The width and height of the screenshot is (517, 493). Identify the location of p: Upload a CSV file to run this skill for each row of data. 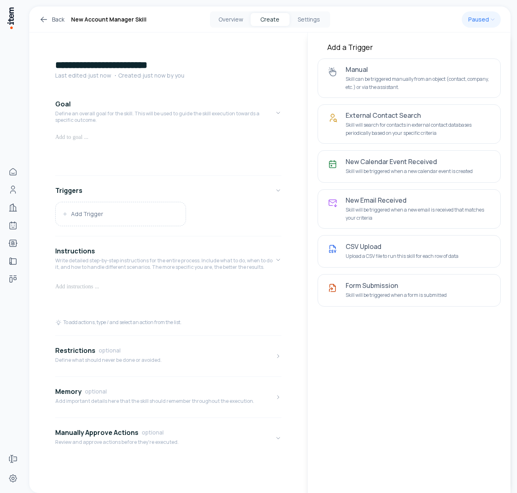
(418, 256).